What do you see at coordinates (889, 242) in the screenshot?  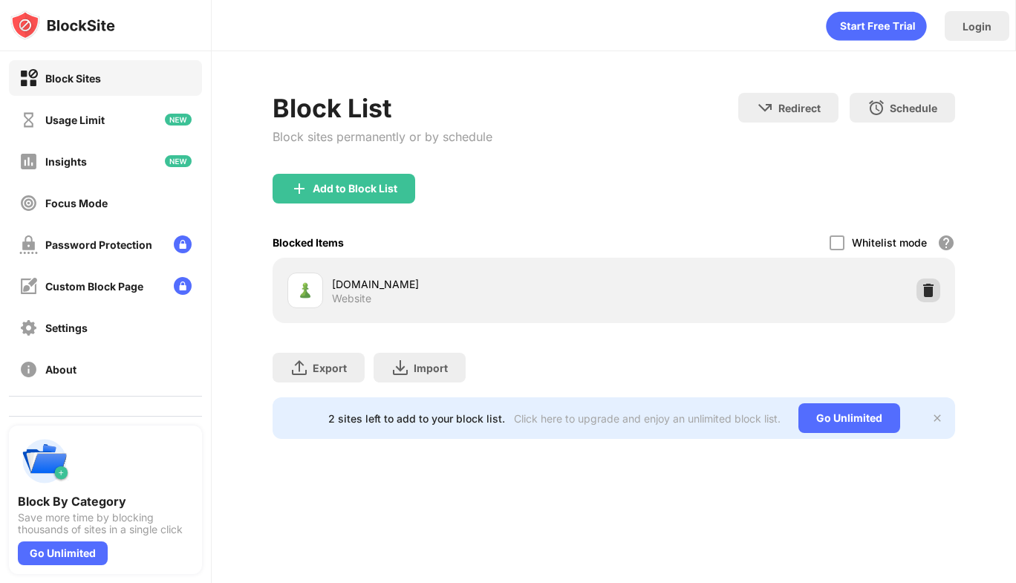 I see `div: Whitelist mode` at bounding box center [889, 242].